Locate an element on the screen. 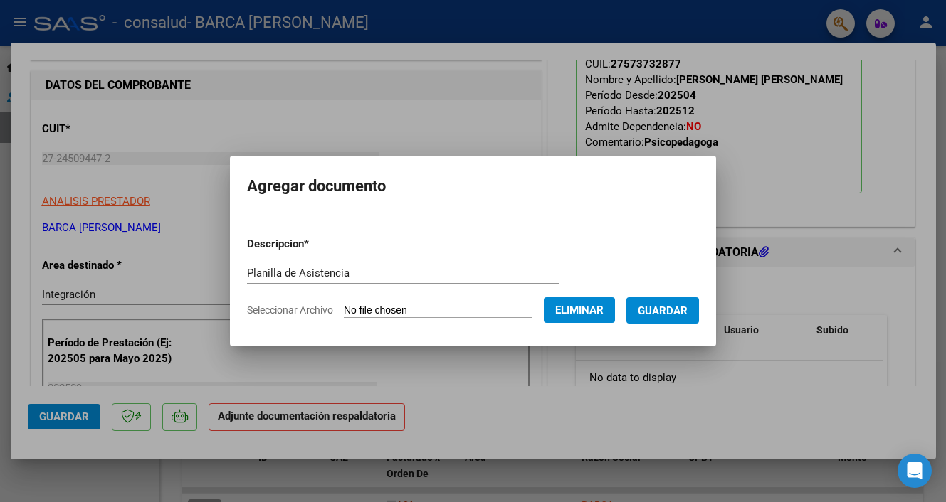  span: Guardar is located at coordinates (662, 311).